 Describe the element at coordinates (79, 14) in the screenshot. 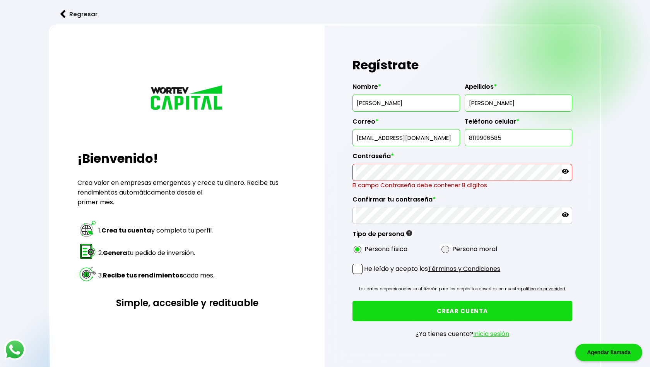

I see `button: Regresar` at that location.